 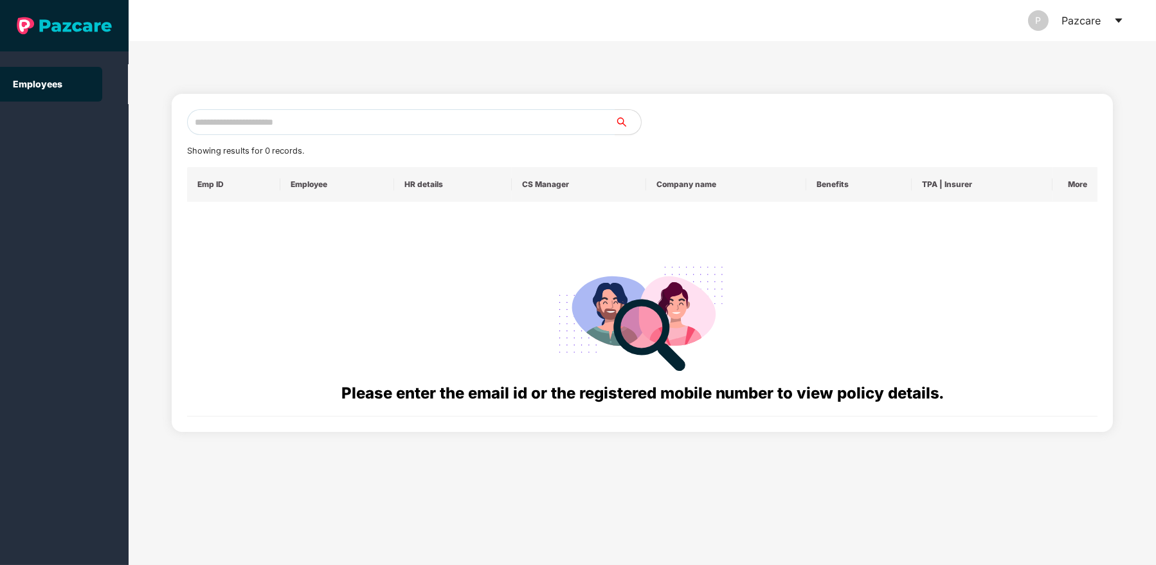 What do you see at coordinates (1038, 21) in the screenshot?
I see `span: P` at bounding box center [1038, 21].